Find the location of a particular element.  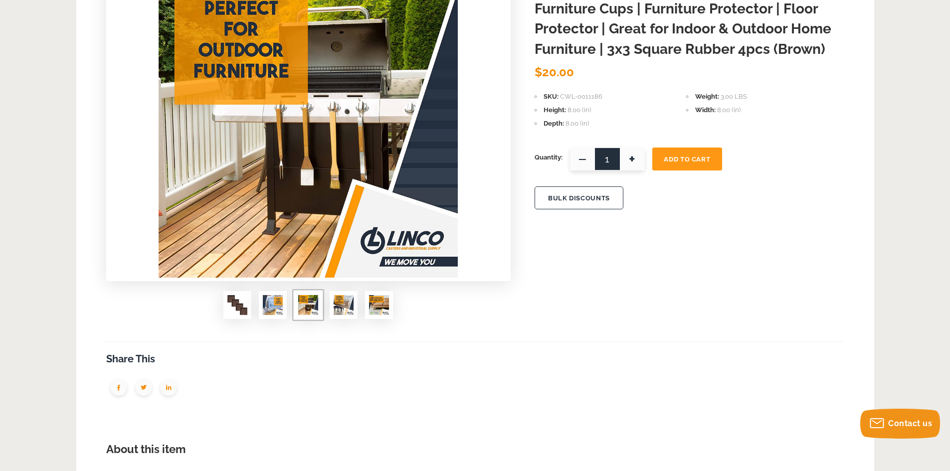

span: Width is located at coordinates (705, 110).